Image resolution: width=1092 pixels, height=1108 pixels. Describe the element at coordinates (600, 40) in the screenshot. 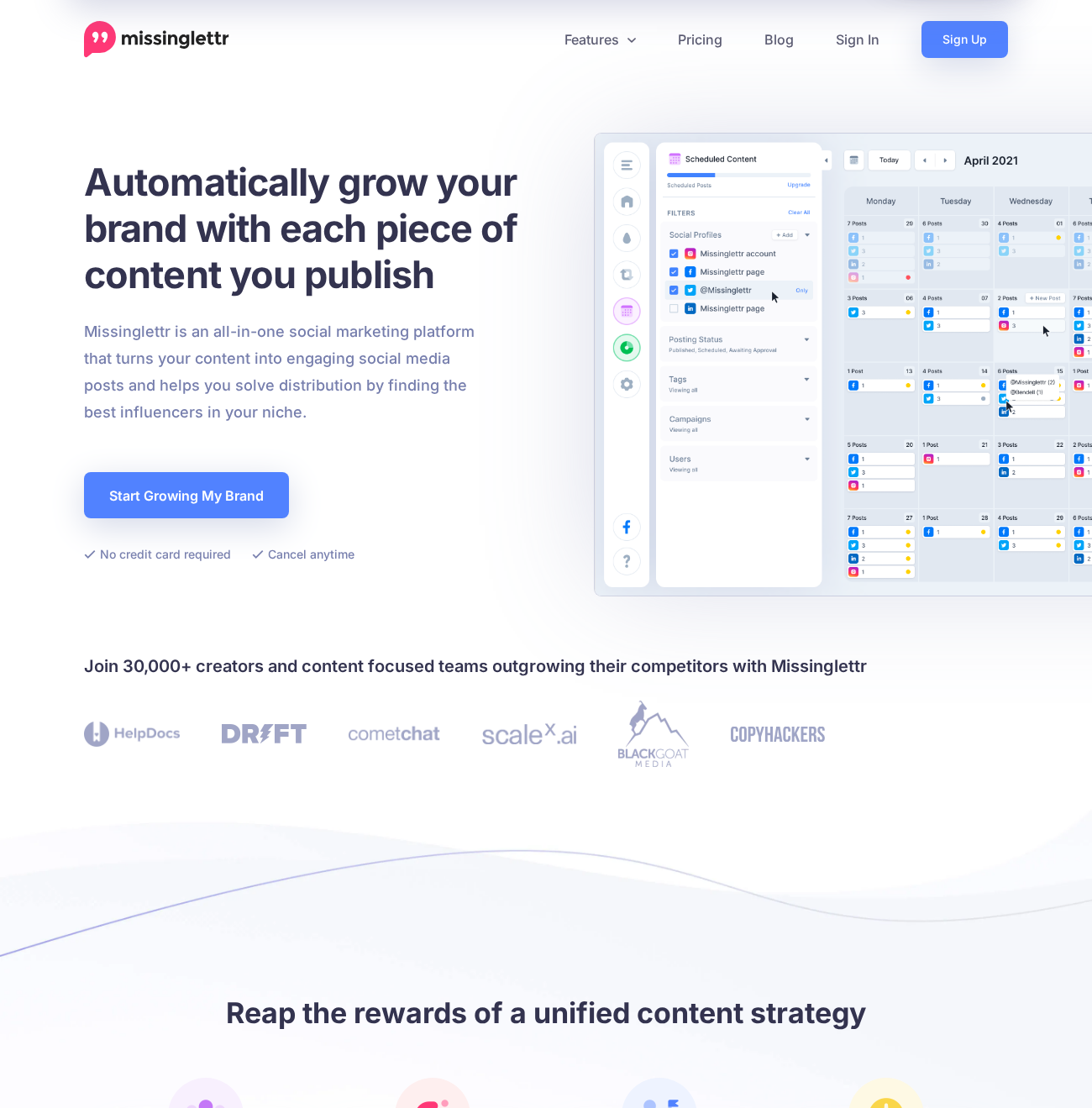

I see `a: Features` at that location.